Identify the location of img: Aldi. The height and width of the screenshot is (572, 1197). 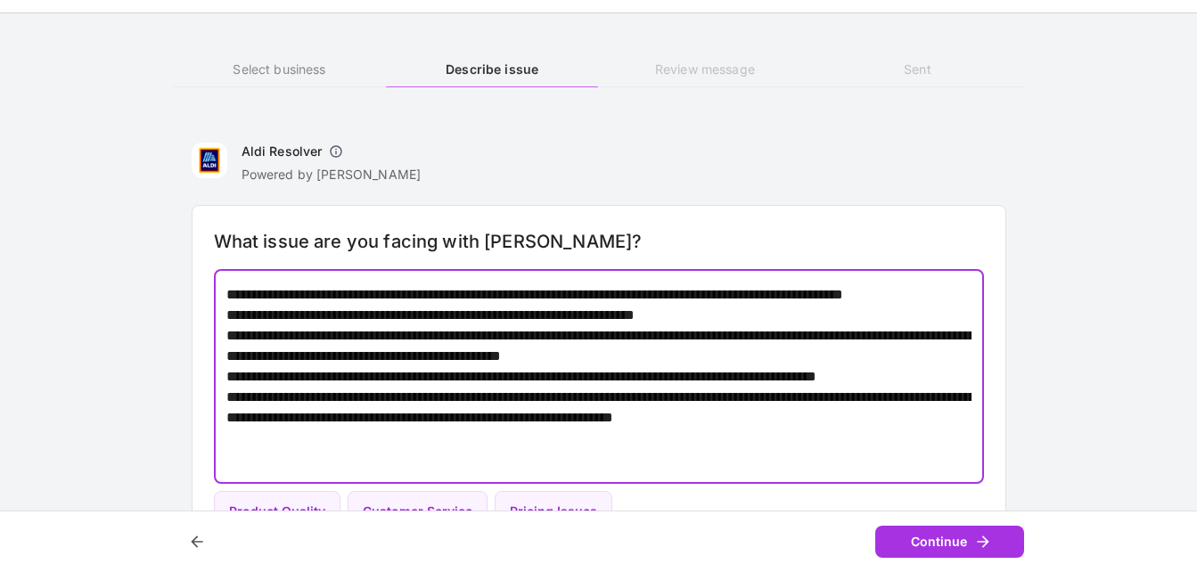
(209, 160).